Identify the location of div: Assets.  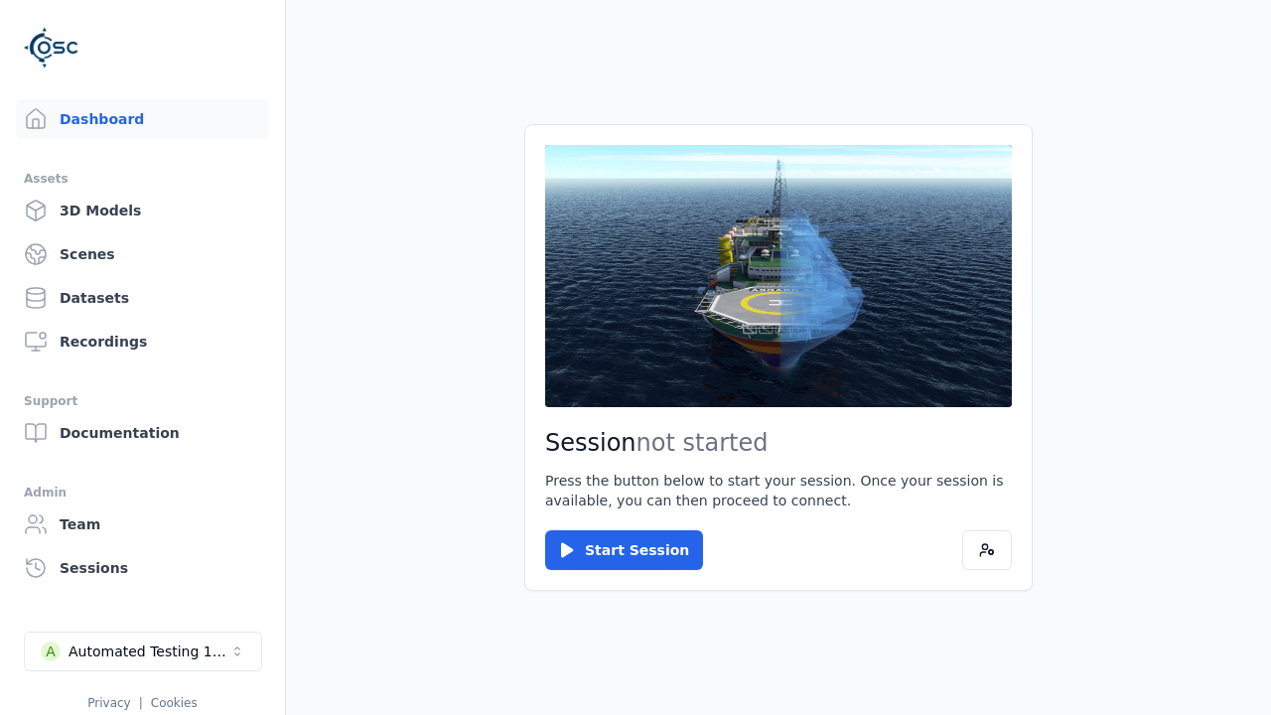
(142, 179).